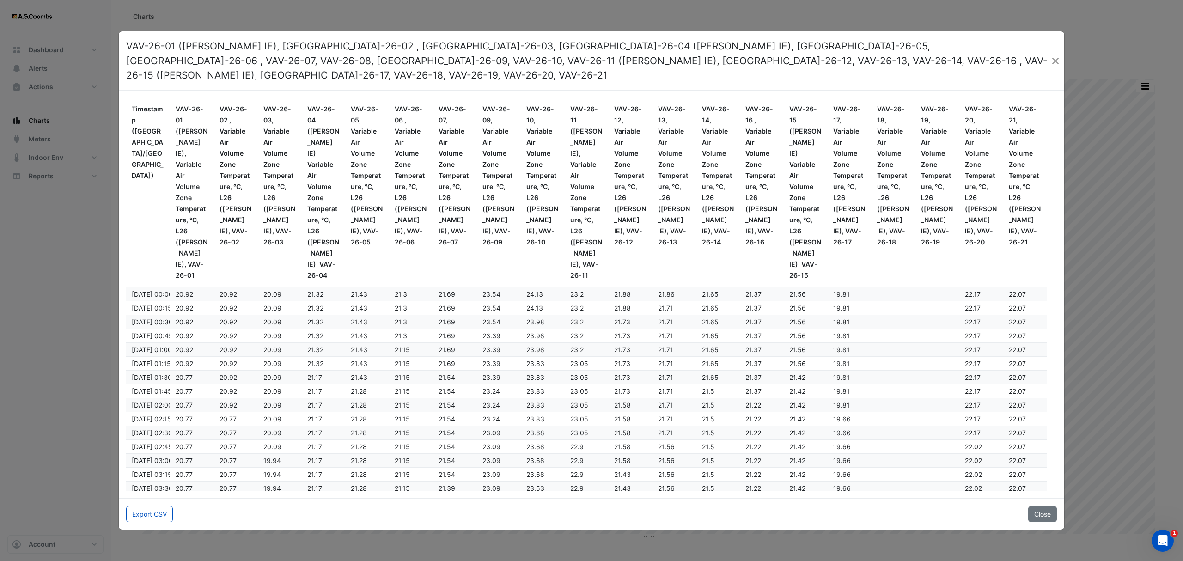  What do you see at coordinates (359, 447) in the screenshot?
I see `span: 21.28` at bounding box center [359, 447].